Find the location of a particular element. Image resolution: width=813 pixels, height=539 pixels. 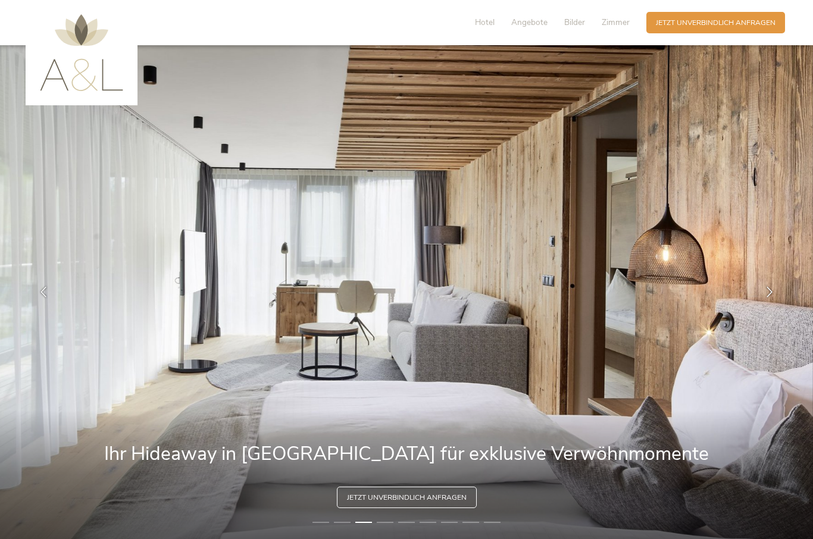

span: Zimmer is located at coordinates (615, 22).